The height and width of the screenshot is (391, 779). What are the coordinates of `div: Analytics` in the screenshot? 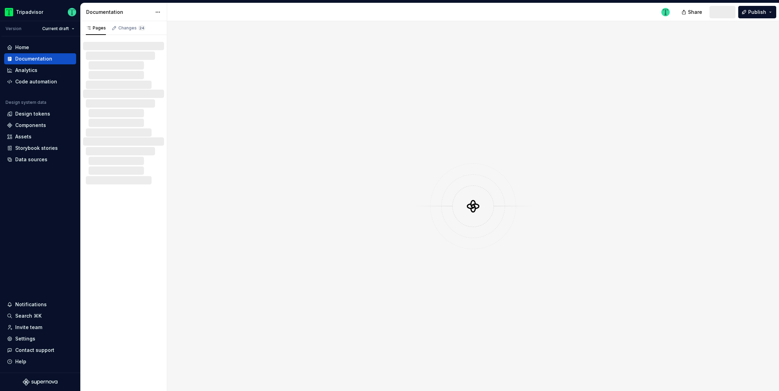 It's located at (26, 70).